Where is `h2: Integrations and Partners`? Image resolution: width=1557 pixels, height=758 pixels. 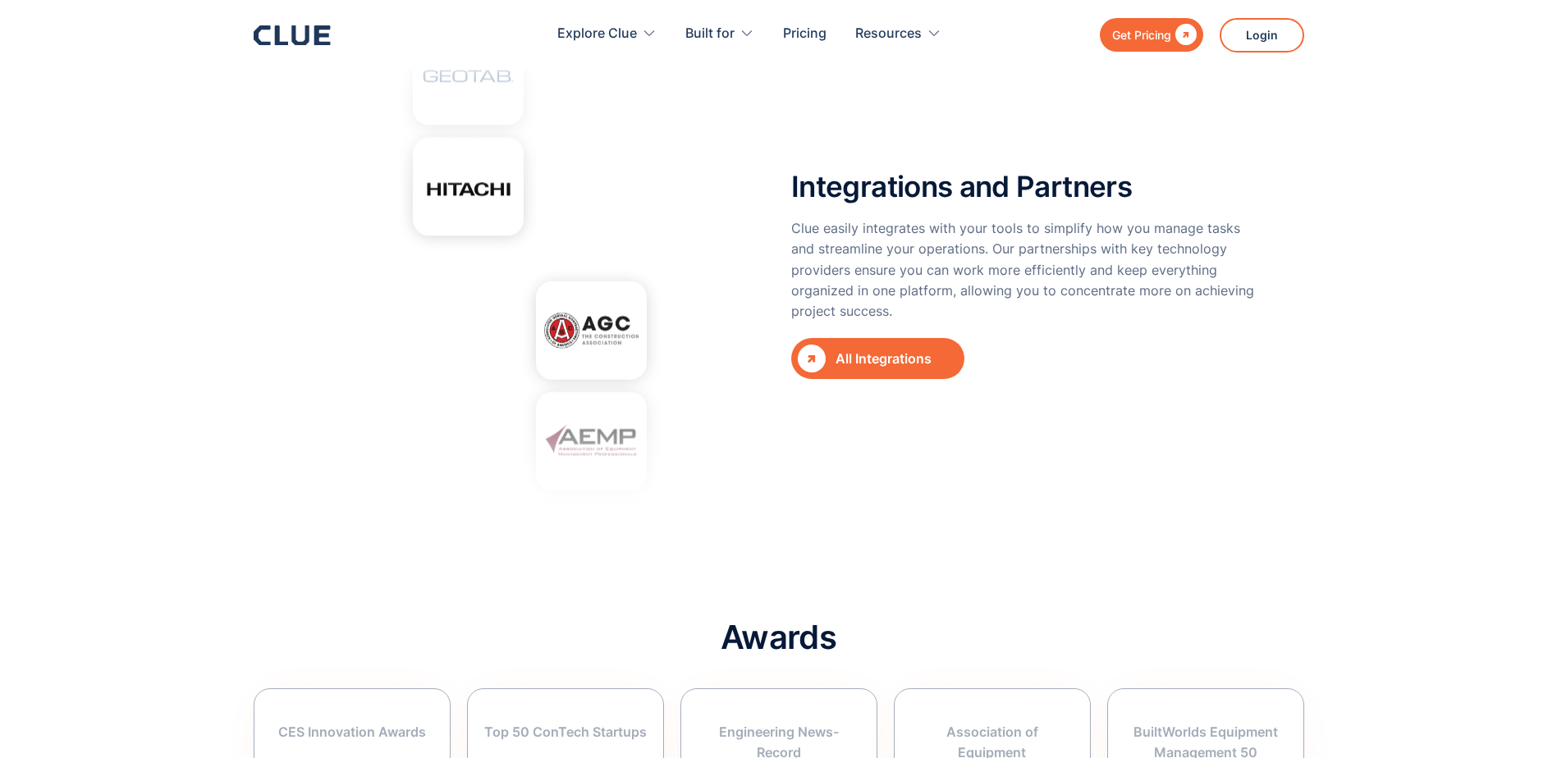 h2: Integrations and Partners is located at coordinates (961, 186).